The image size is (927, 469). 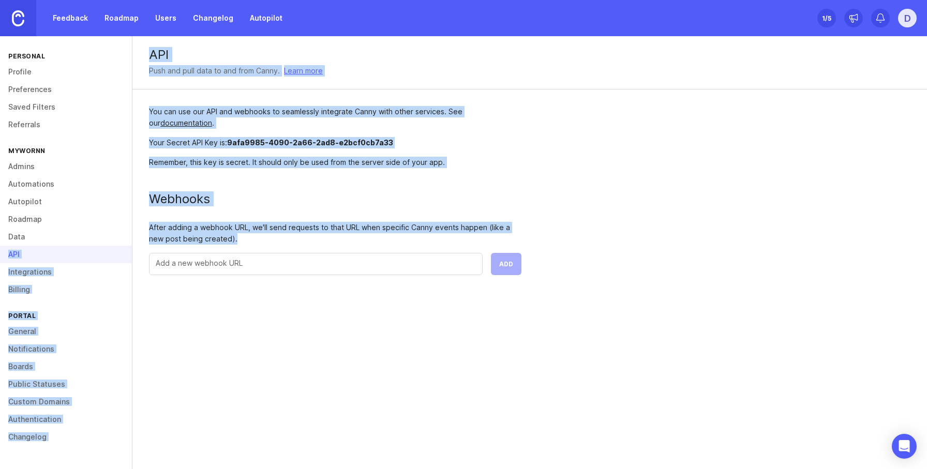 What do you see at coordinates (214, 71) in the screenshot?
I see `div: Push and pull data to and from Canny.` at bounding box center [214, 71].